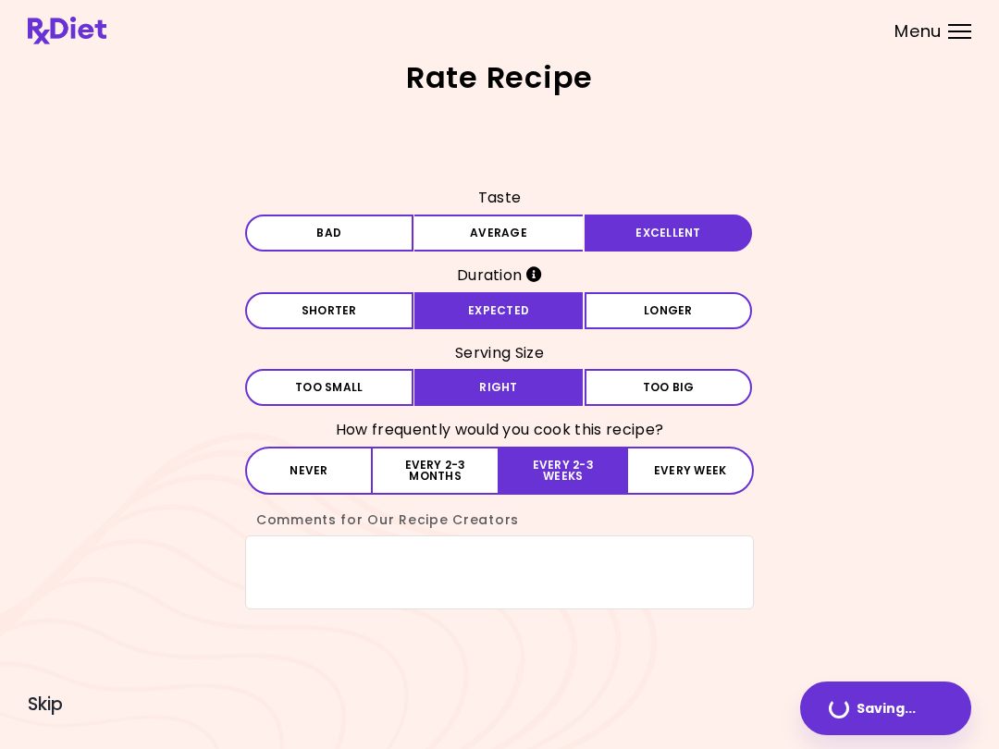  Describe the element at coordinates (309, 471) in the screenshot. I see `button: Never` at that location.